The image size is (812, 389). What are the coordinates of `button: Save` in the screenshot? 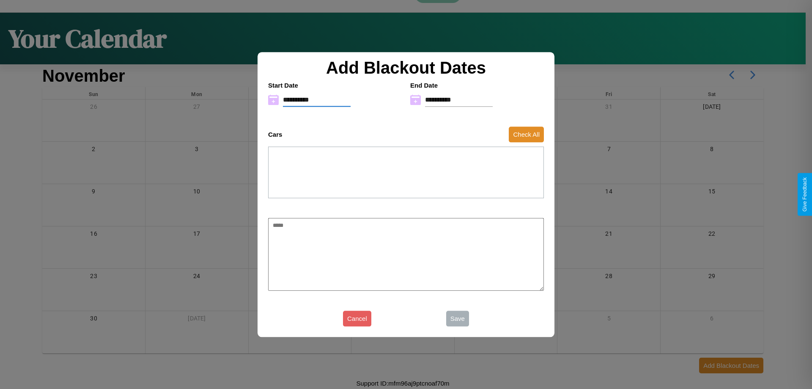 It's located at (458, 318).